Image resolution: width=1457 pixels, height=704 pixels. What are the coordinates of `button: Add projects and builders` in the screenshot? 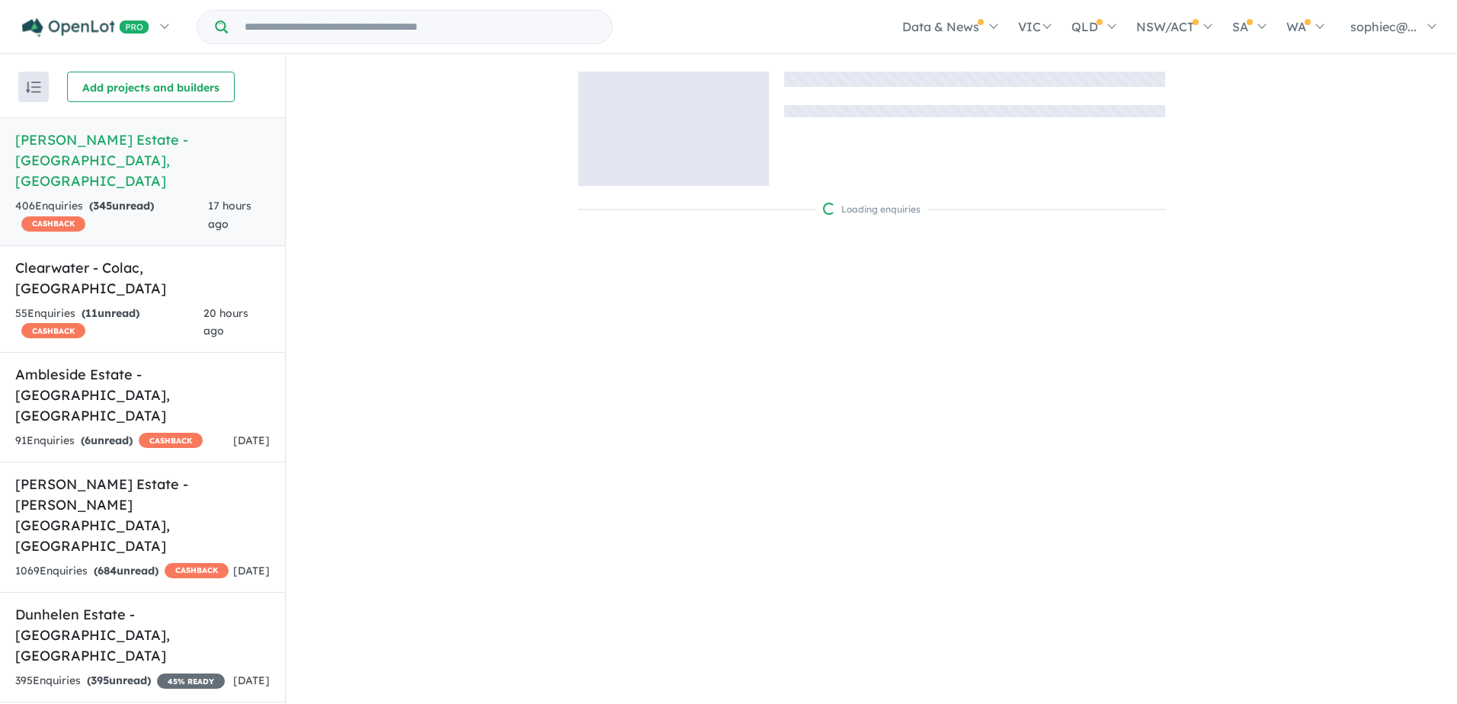 It's located at (151, 87).